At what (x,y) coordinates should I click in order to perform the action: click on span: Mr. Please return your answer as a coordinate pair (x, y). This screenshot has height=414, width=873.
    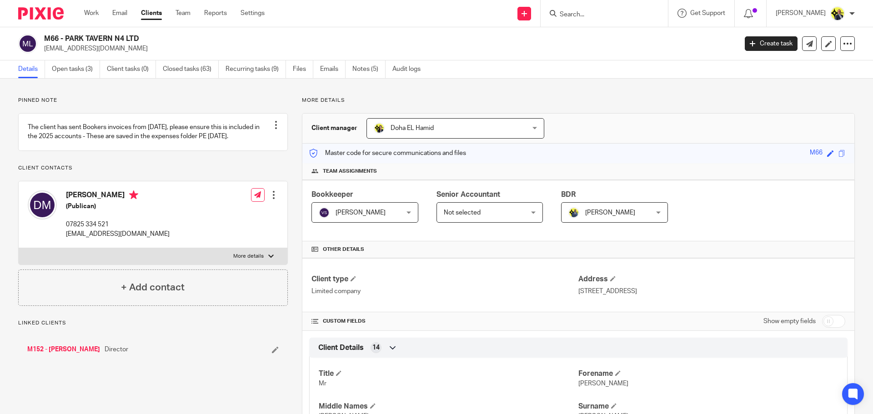
    Looking at the image, I should click on (322, 384).